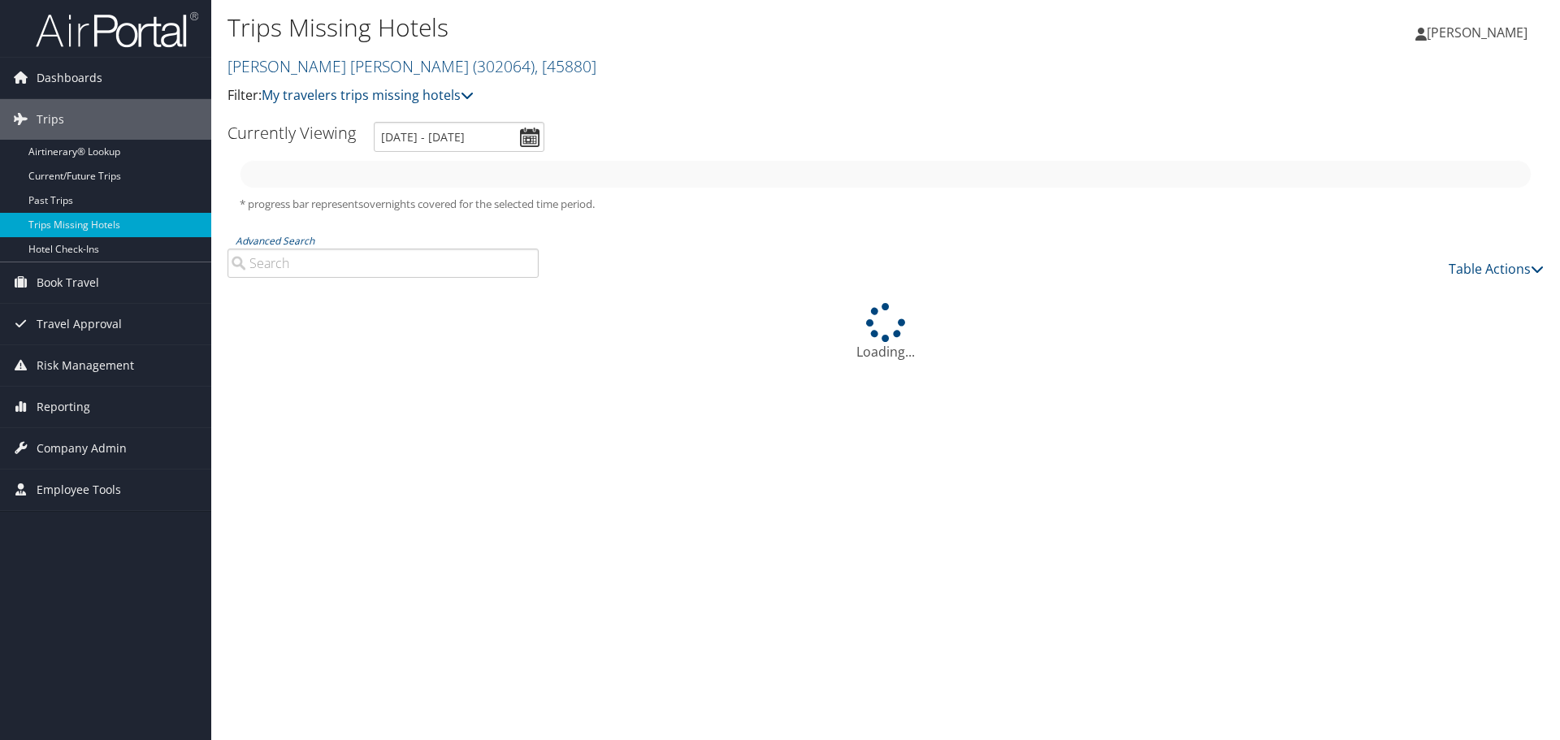 This screenshot has width=1560, height=740. What do you see at coordinates (504, 66) in the screenshot?
I see `span: ( 302064 )` at bounding box center [504, 66].